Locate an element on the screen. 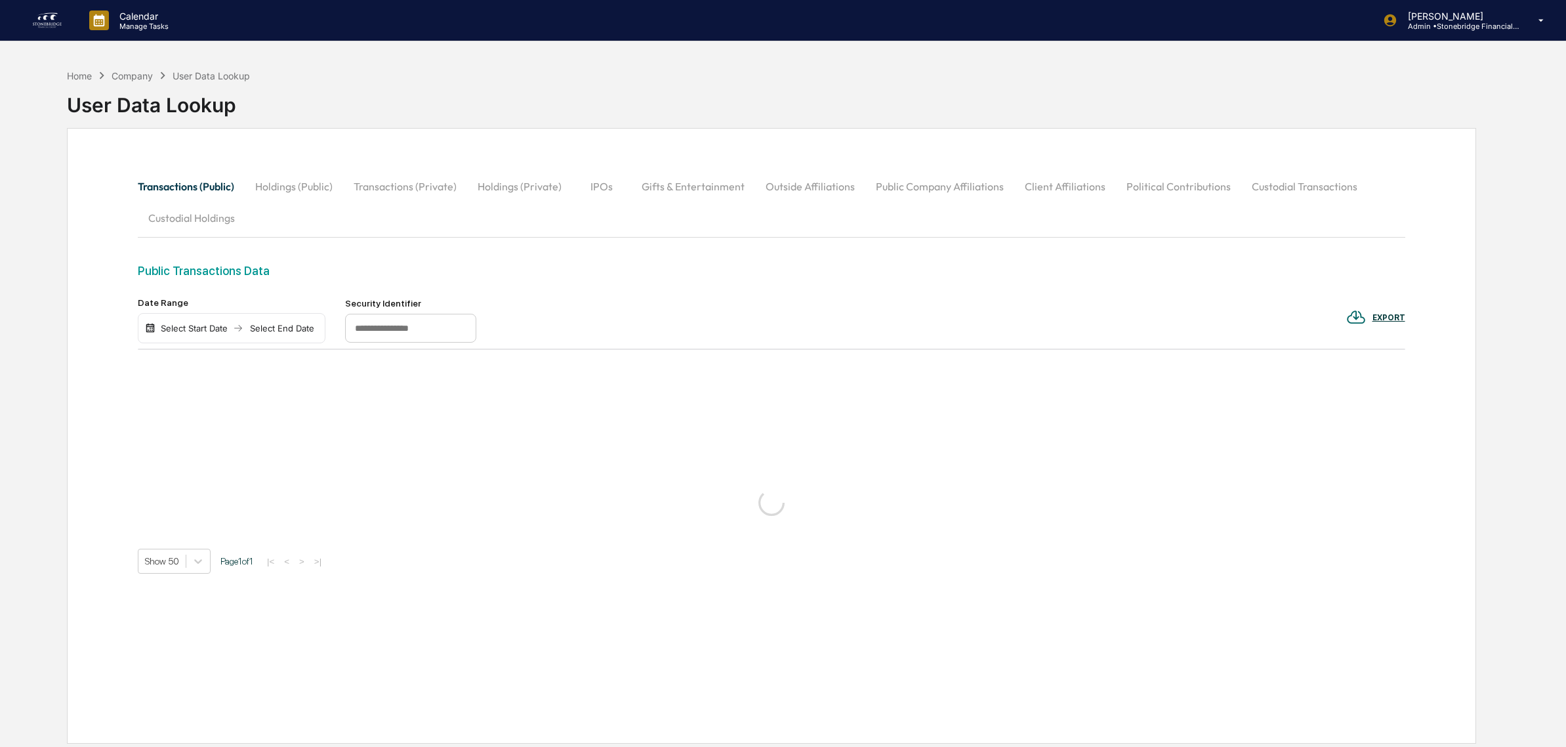  button: Holdings (Public) is located at coordinates (294, 186).